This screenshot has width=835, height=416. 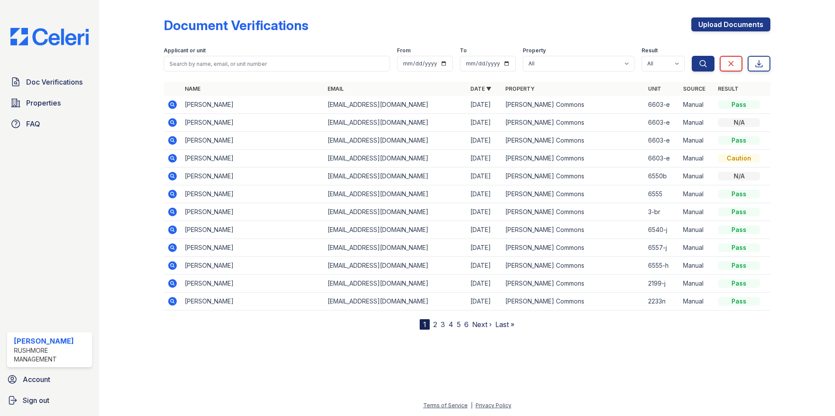 What do you see at coordinates (482, 325) in the screenshot?
I see `a: Next ›` at bounding box center [482, 325].